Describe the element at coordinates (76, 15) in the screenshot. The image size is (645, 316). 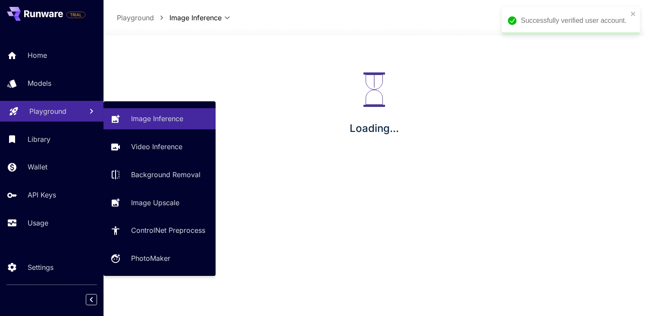
I see `span: Add your payment card to enable full platform functionality.` at that location.